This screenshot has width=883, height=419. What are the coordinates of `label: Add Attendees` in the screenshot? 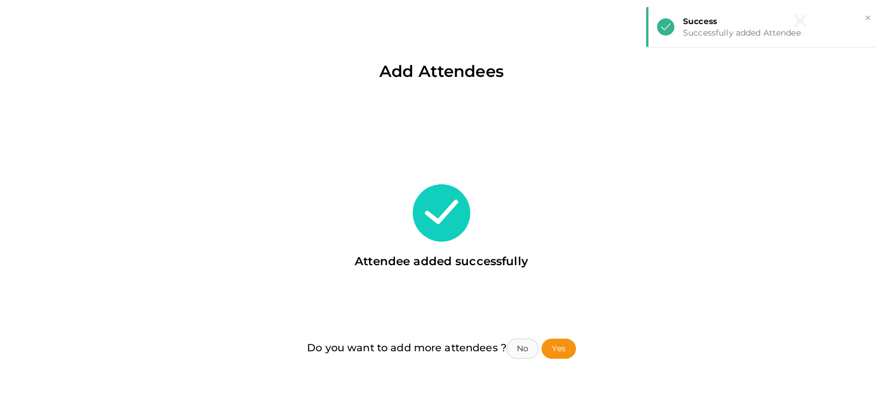 It's located at (441, 71).